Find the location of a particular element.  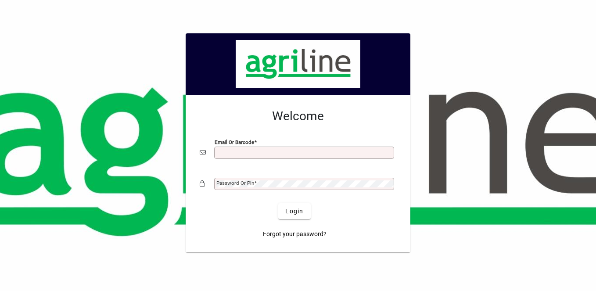

span: Login is located at coordinates (294, 211).